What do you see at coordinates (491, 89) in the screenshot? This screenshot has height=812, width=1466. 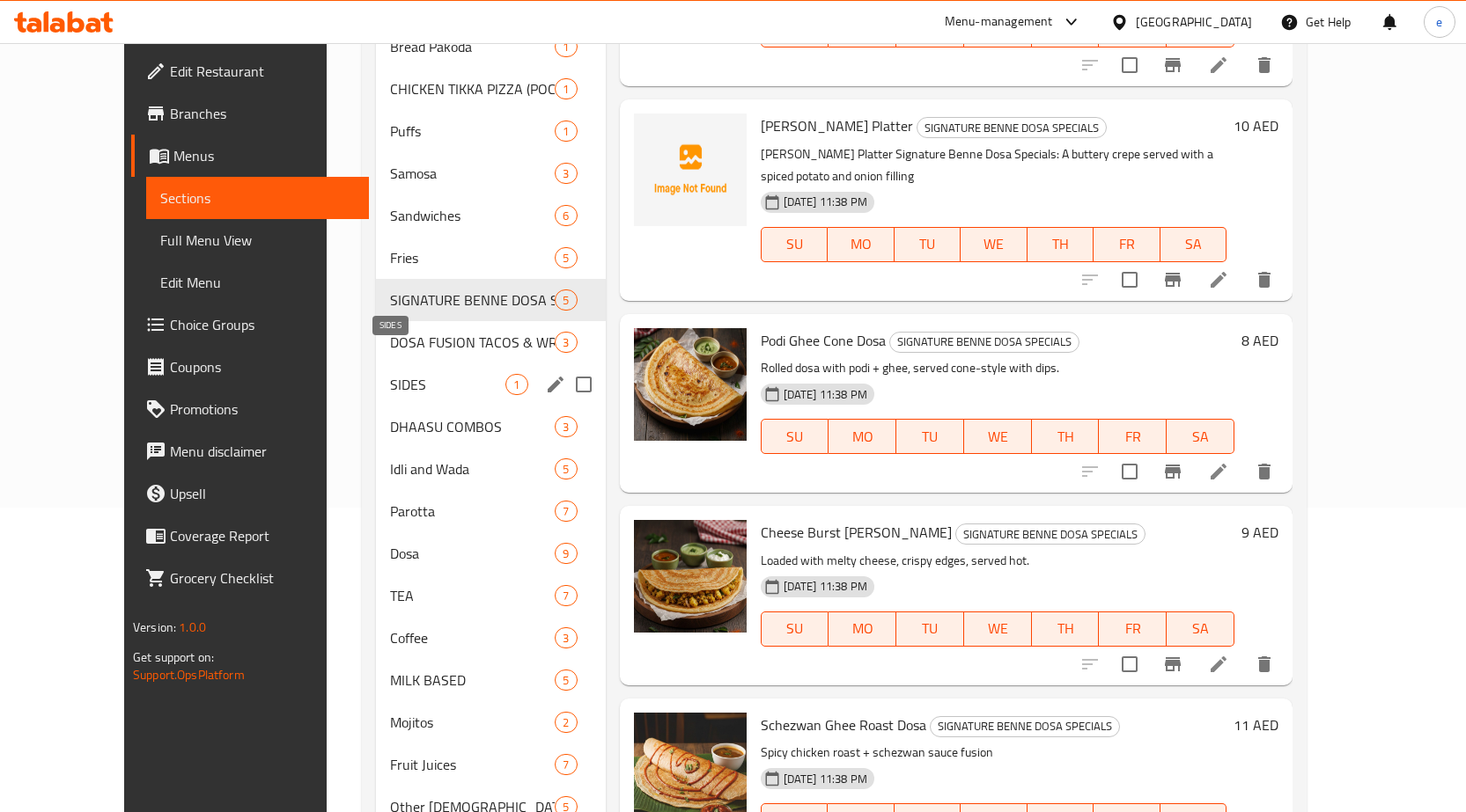 I see `div: CHICKEN TIKKA PIZZA (POCKET)1` at bounding box center [491, 89].